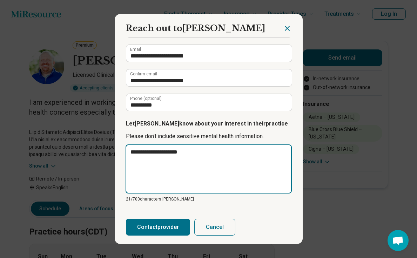 The image size is (417, 258). I want to click on label: Email, so click(135, 49).